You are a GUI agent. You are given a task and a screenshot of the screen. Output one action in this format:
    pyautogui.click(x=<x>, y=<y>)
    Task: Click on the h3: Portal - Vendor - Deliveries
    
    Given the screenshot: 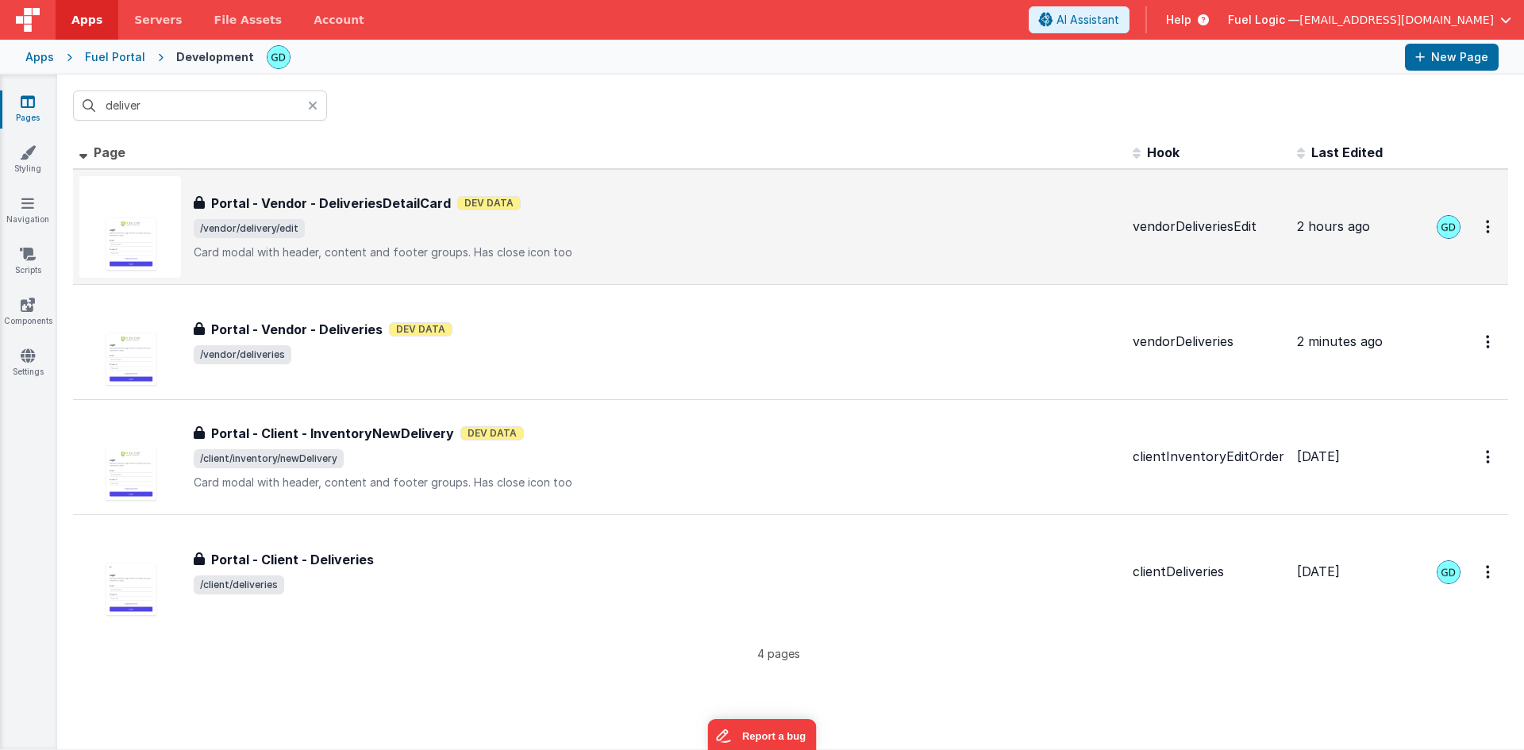 What is the action you would take?
    pyautogui.click(x=297, y=329)
    